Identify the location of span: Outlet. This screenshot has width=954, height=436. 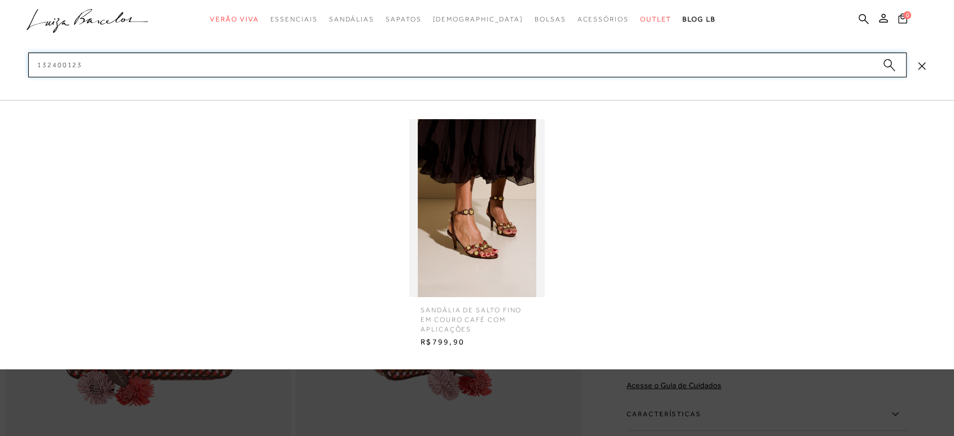
(656, 19).